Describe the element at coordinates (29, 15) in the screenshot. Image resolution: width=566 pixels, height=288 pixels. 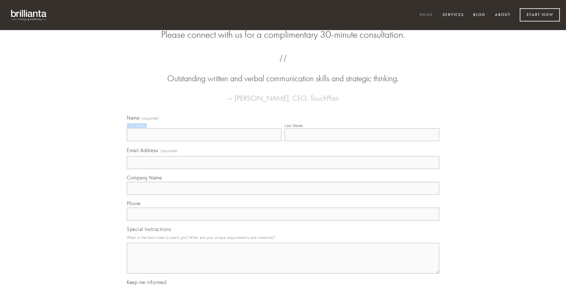
I see `img: brillianta - research, strategy, marketing` at that location.